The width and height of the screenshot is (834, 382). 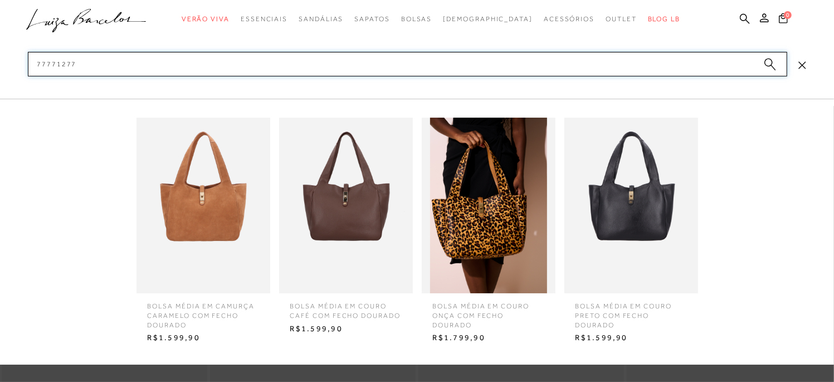 I want to click on img: BOLSA MÉDIA EM CAMURÇA CARAMELO COM FECHO DOURADO, so click(x=203, y=205).